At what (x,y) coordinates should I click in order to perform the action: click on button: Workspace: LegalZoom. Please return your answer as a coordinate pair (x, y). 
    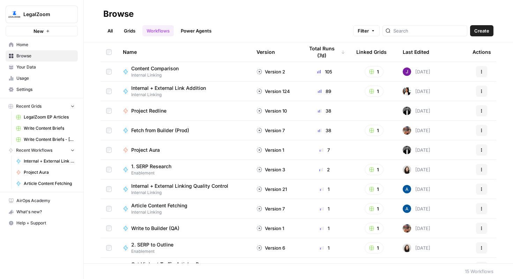
    Looking at the image, I should click on (42, 14).